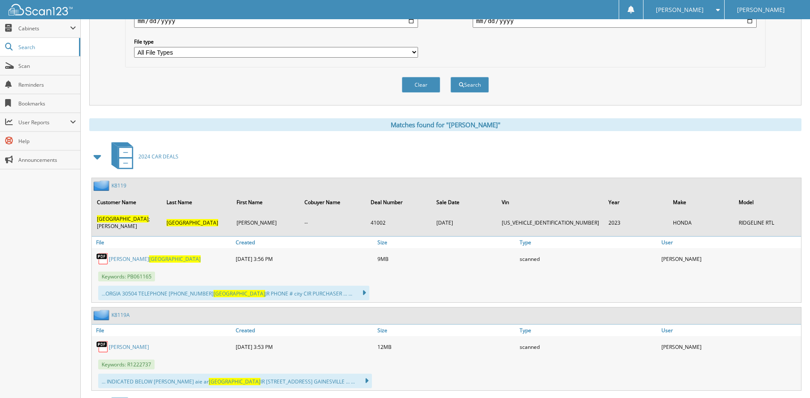 This screenshot has width=810, height=398. What do you see at coordinates (44, 28) in the screenshot?
I see `span: Cabinets` at bounding box center [44, 28].